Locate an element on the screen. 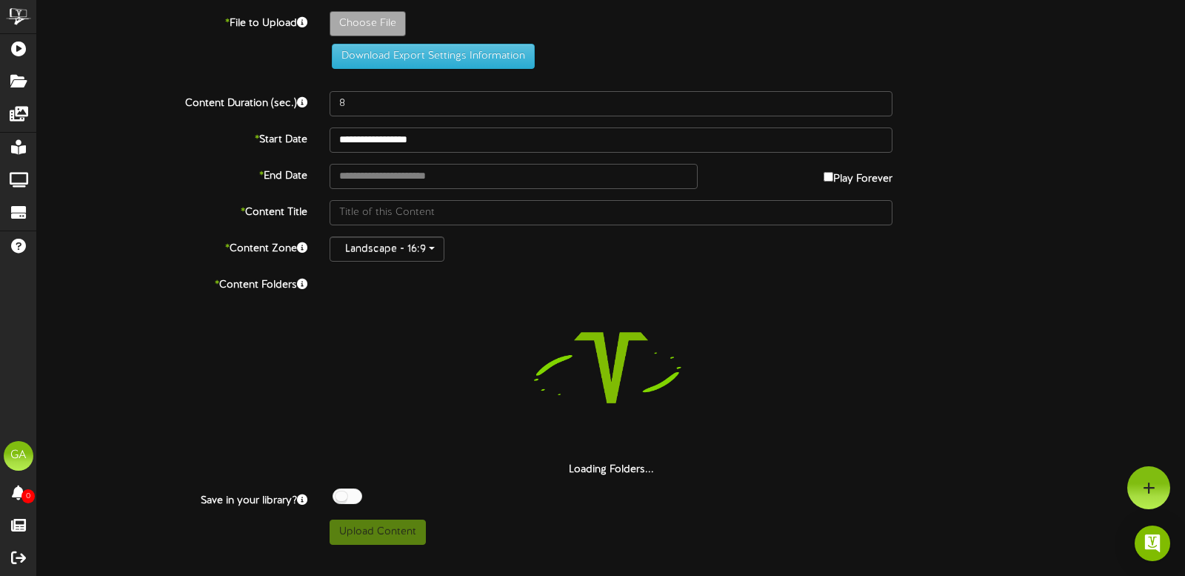  button: Download Export Settings Information is located at coordinates (433, 56).